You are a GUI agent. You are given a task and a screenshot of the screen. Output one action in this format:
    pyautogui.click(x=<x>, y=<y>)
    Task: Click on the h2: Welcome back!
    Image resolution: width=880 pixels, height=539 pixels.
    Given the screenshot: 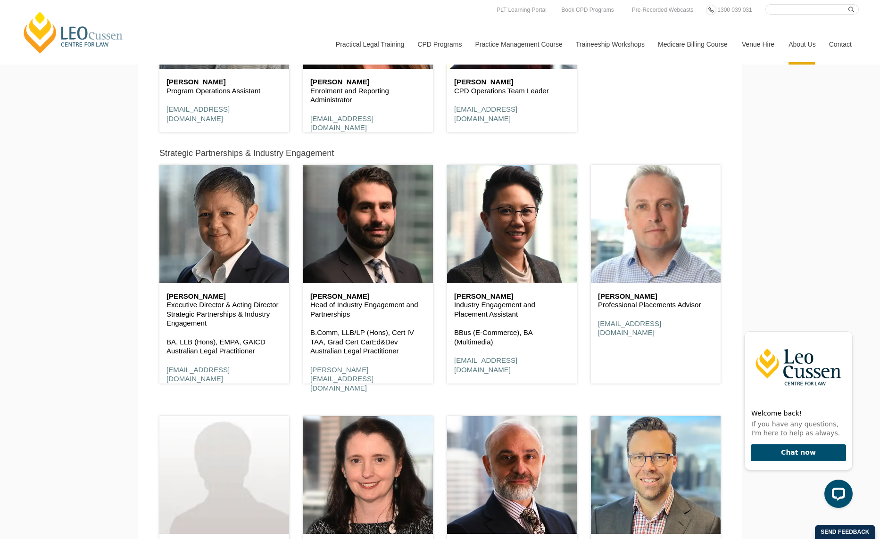 What is the action you would take?
    pyautogui.click(x=62, y=99)
    